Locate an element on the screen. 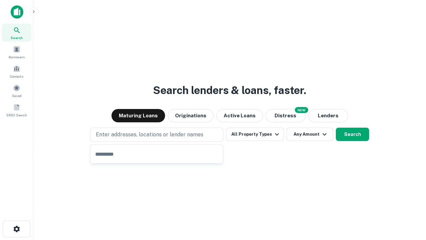 The image size is (426, 240). div: Saved is located at coordinates (17, 91).